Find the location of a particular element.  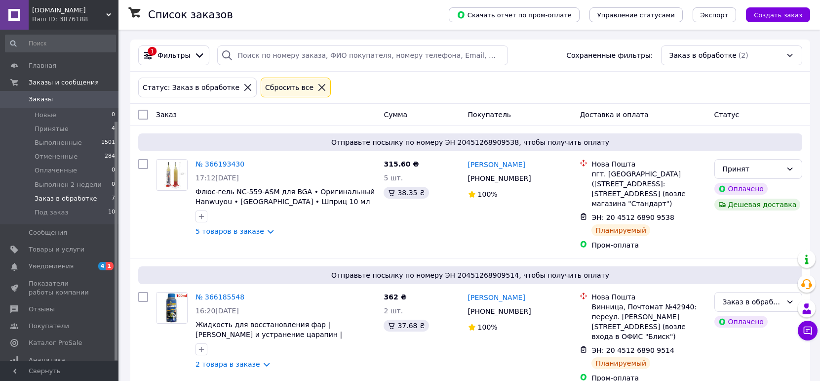

span: Сумма is located at coordinates (395, 115).